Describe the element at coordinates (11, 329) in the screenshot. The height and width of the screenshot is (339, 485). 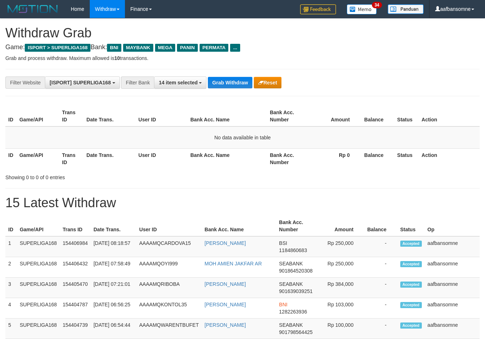
I see `td: 5` at that location.